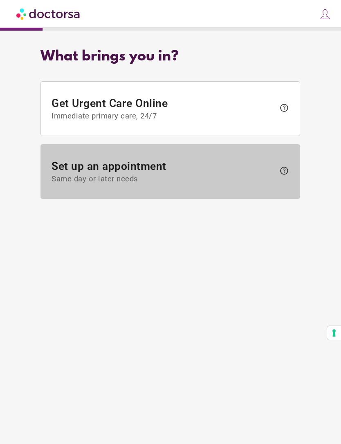 The width and height of the screenshot is (341, 444). What do you see at coordinates (163, 116) in the screenshot?
I see `span: Immediate primary care, 24/7` at bounding box center [163, 116].